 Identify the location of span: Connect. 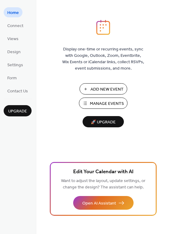
(15, 26).